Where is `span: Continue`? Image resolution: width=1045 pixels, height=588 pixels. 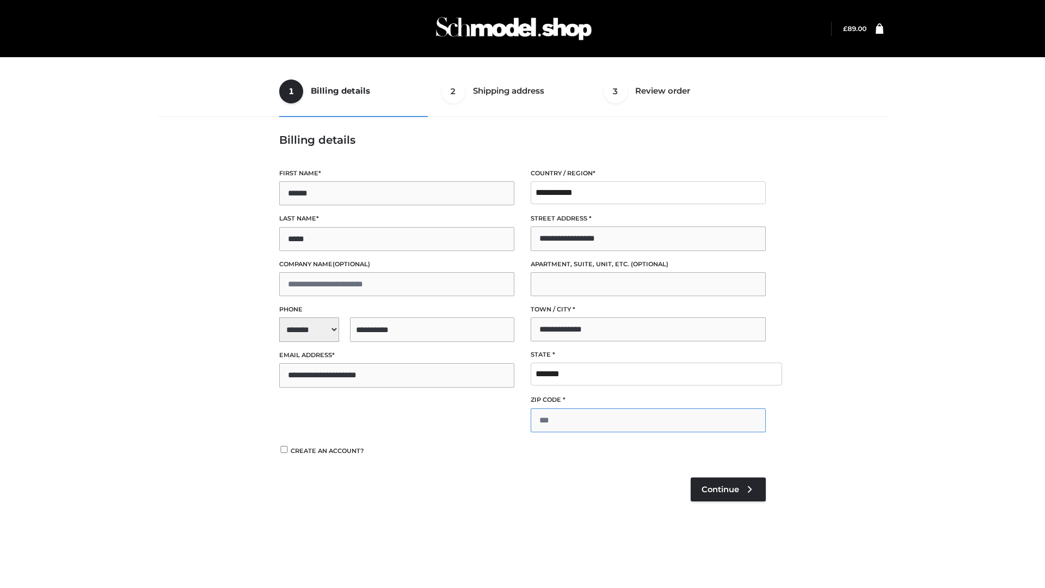 span: Continue is located at coordinates (720, 489).